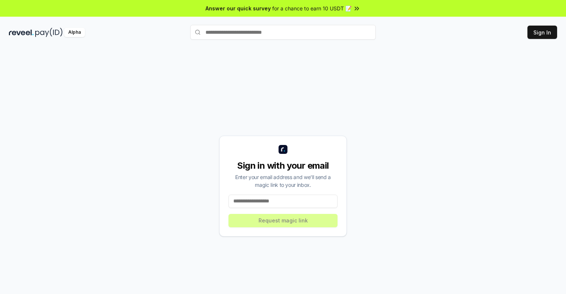 This screenshot has width=566, height=294. What do you see at coordinates (283, 150) in the screenshot?
I see `img: logo_small` at bounding box center [283, 150].